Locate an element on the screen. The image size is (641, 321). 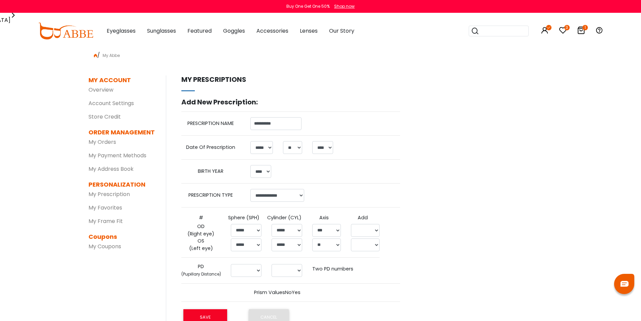
dt: MY ACCOUNT is located at coordinates (110, 80).